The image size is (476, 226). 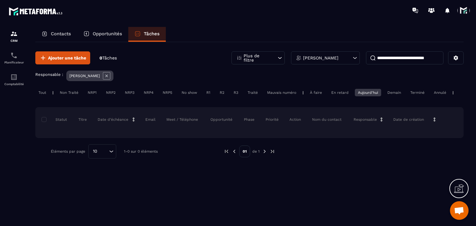 I want to click on p: Comptabilité, so click(x=14, y=84).